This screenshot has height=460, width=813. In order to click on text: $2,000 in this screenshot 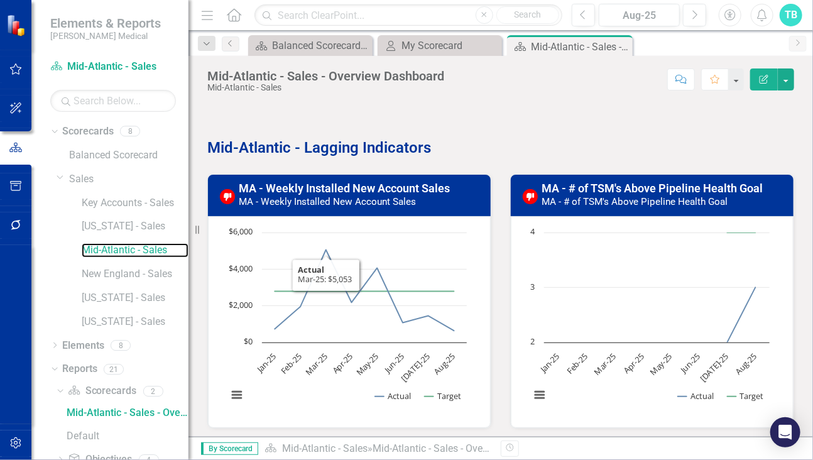, I will do `click(241, 305)`.